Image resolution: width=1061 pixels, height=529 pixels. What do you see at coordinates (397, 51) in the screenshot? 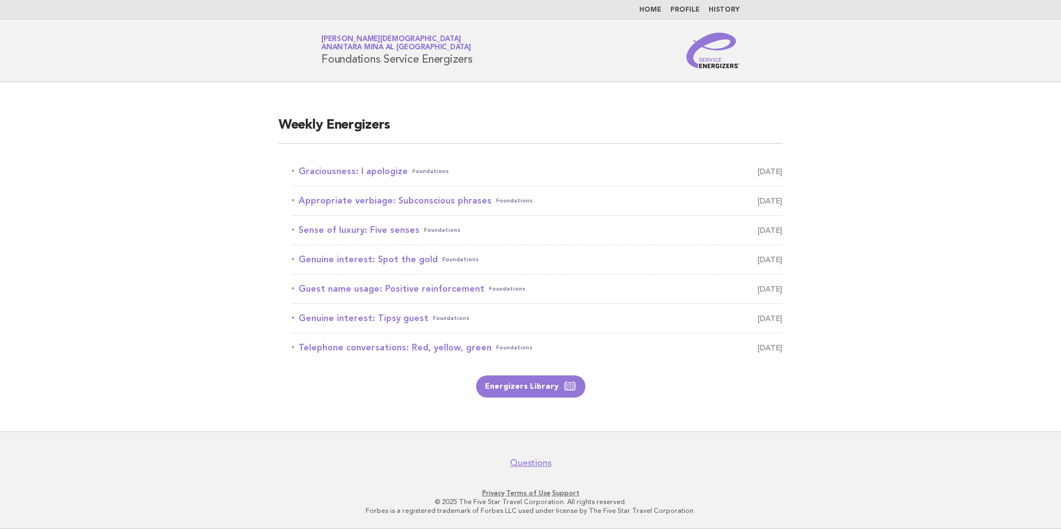
I see `h1: Foundations Service Energizers` at bounding box center [397, 51].